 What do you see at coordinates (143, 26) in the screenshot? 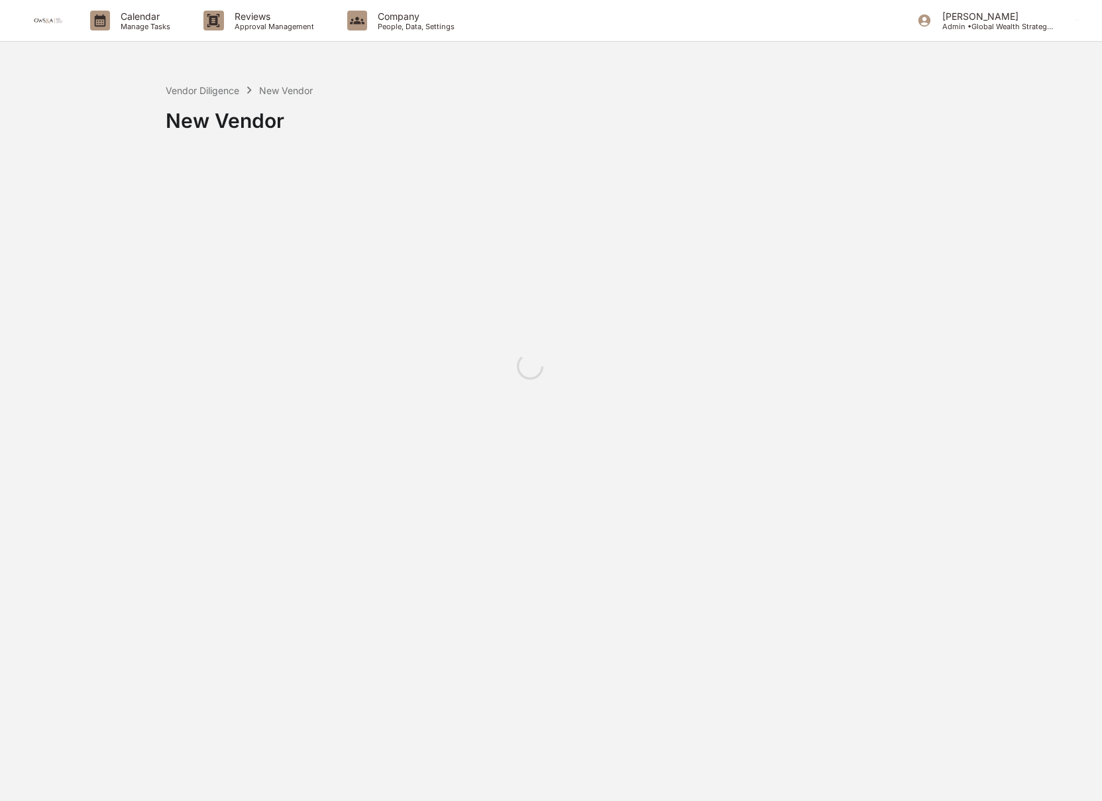
I see `p: Manage Tasks` at bounding box center [143, 26].